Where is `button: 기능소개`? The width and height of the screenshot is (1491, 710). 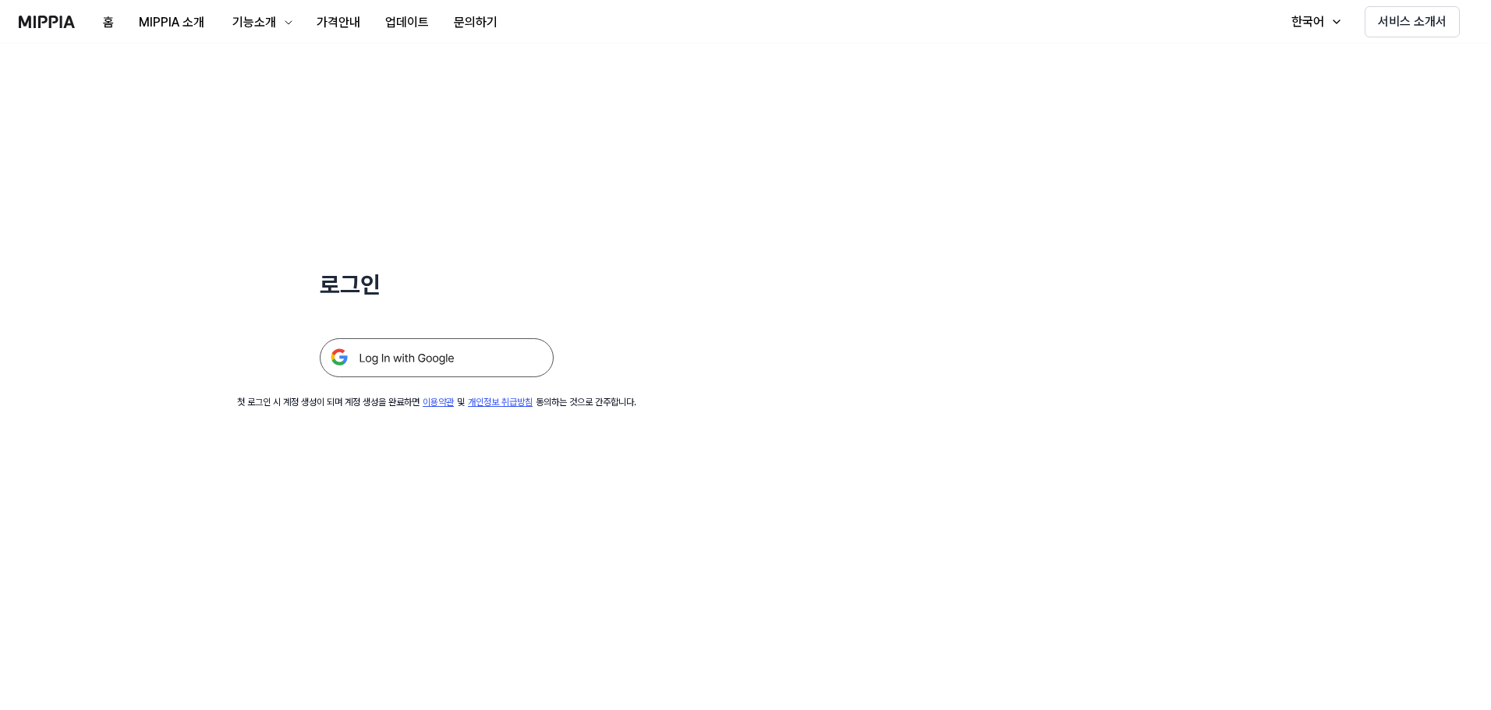
button: 기능소개 is located at coordinates (260, 23).